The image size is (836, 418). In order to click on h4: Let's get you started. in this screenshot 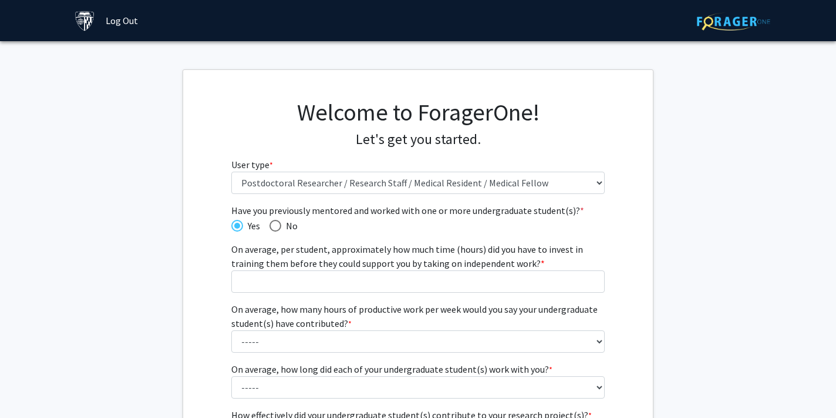, I will do `click(418, 139)`.